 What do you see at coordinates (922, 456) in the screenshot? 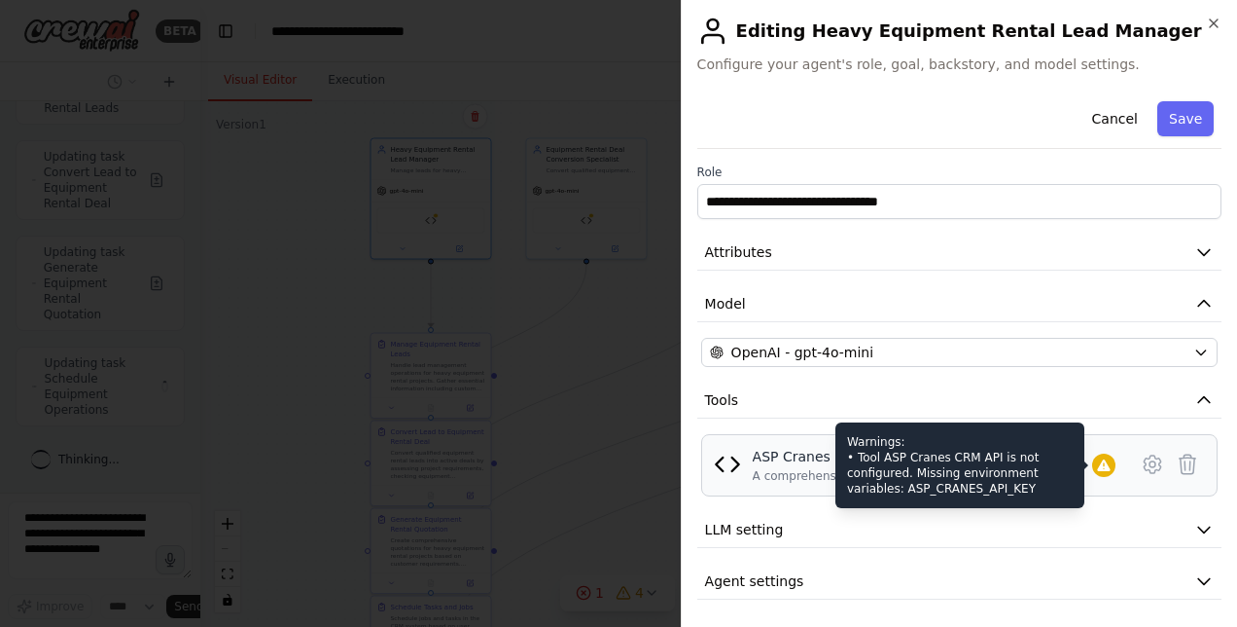
I see `div: ASP Cranes CRM API` at bounding box center [922, 456].